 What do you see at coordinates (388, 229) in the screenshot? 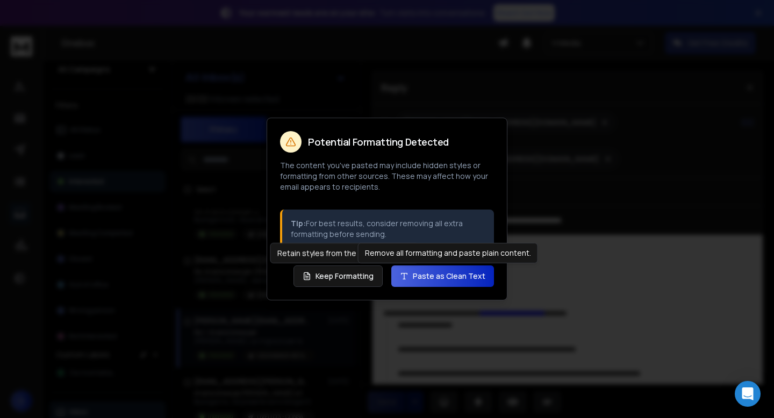
I see `p: For best results, consider removing all extra formatting before sending.` at bounding box center [388, 229].